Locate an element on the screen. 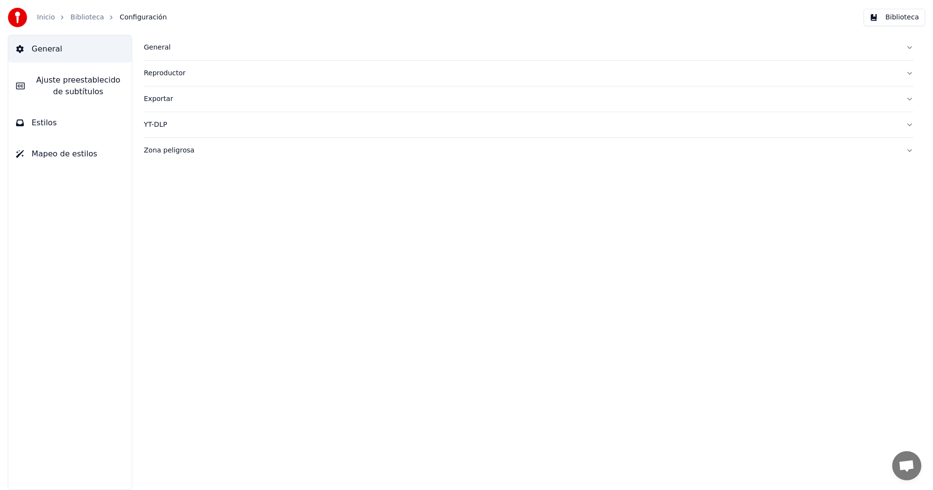  div: Open chat is located at coordinates (907, 466).